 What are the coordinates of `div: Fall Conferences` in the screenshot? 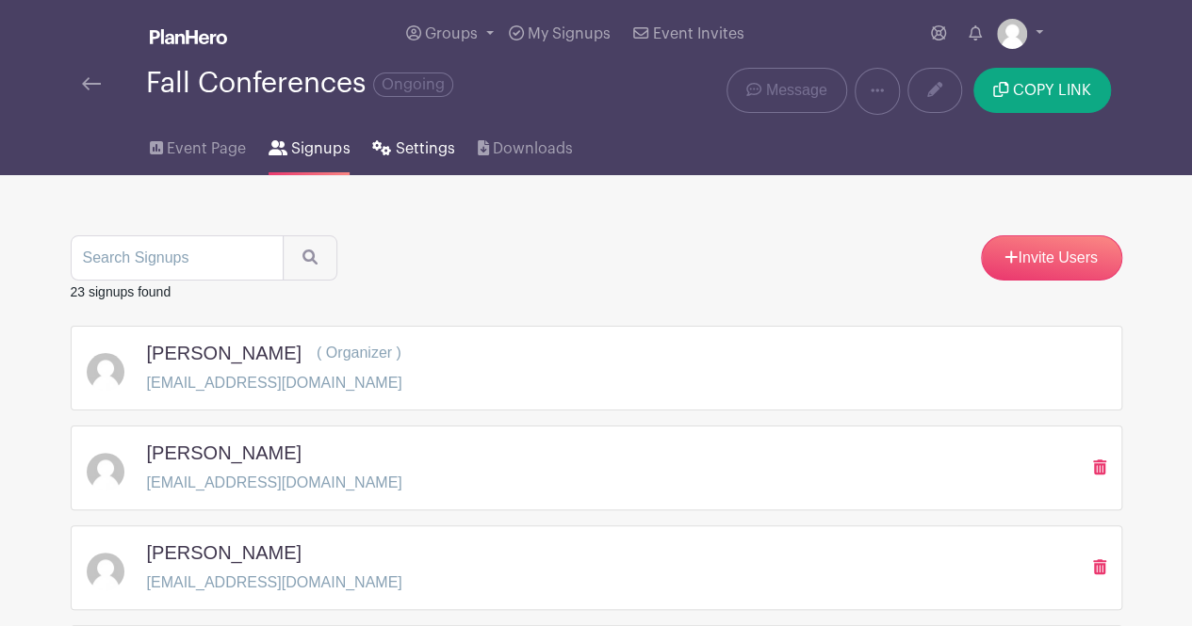 It's located at (300, 83).